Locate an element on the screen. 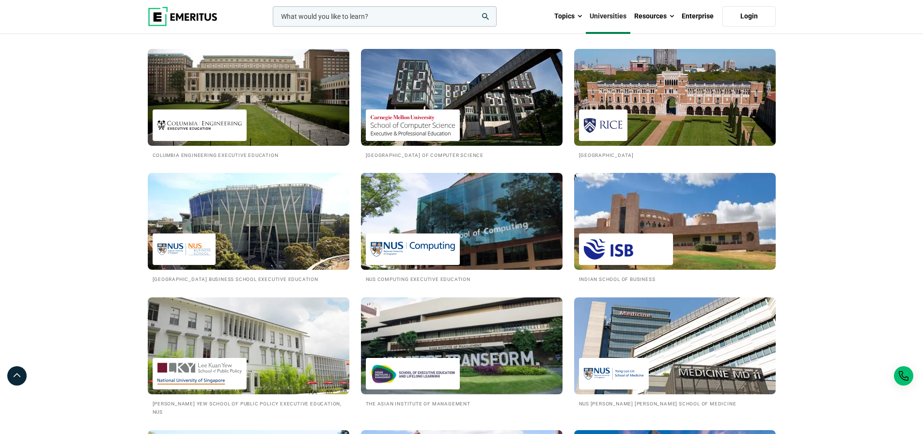 The width and height of the screenshot is (923, 434). a: Universities We Work With Lee Kuan Yew School of Public Policy Executive Education, NUS [PERSON_N... is located at coordinates (249, 357).